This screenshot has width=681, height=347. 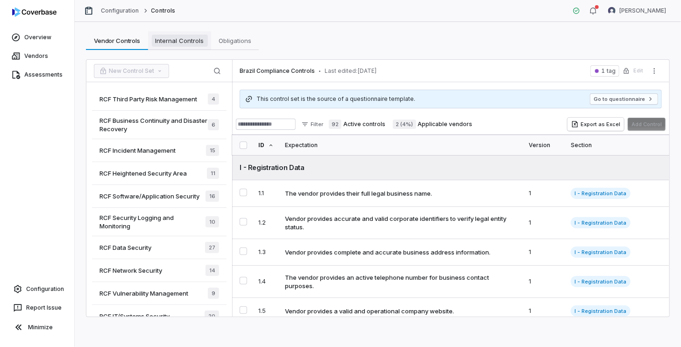 I want to click on span: 16, so click(x=212, y=196).